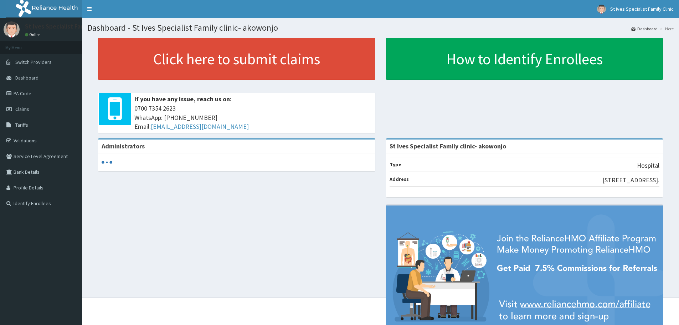 This screenshot has height=325, width=679. What do you see at coordinates (399, 179) in the screenshot?
I see `b: Address` at bounding box center [399, 179].